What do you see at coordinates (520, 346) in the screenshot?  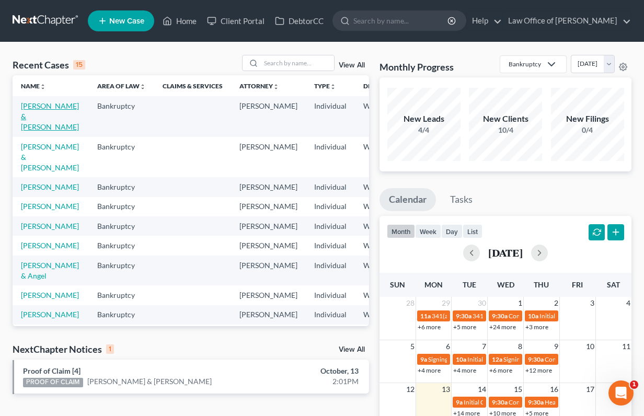 I see `span: 8` at bounding box center [520, 346].